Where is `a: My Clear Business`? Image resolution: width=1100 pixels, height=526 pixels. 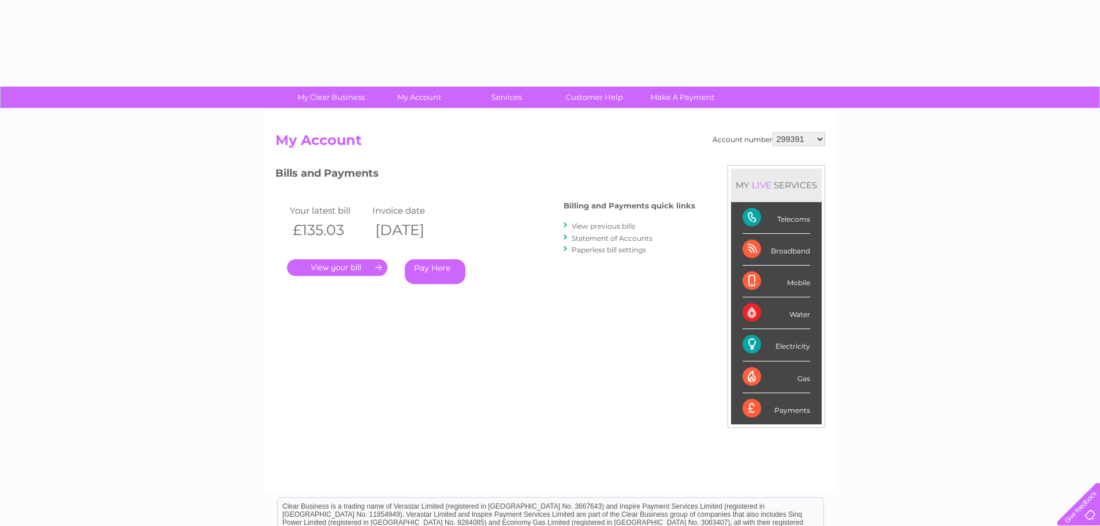 a: My Clear Business is located at coordinates (331, 97).